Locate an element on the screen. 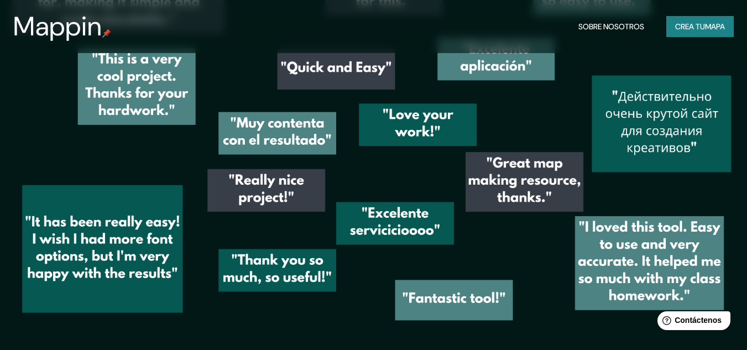 This screenshot has height=350, width=747. button: Sobre nosotros is located at coordinates (611, 27).